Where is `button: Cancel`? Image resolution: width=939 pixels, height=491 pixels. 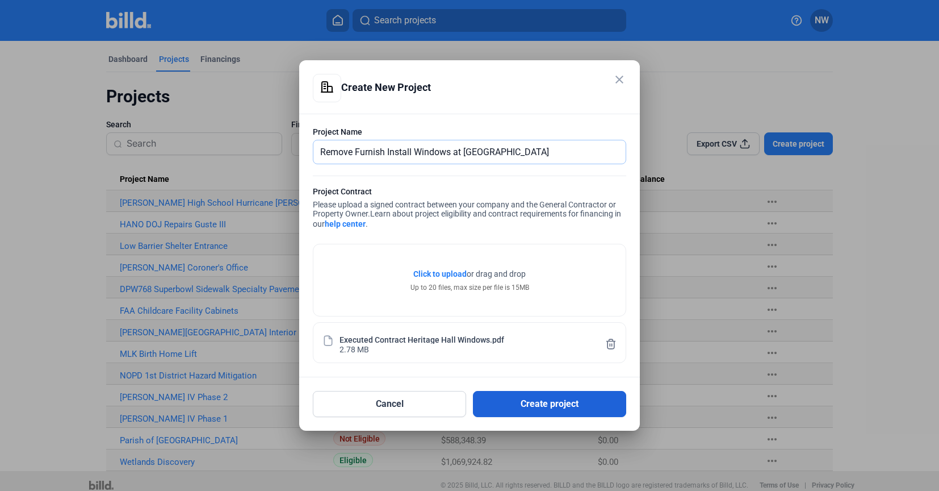 button: Cancel is located at coordinates (390, 404).